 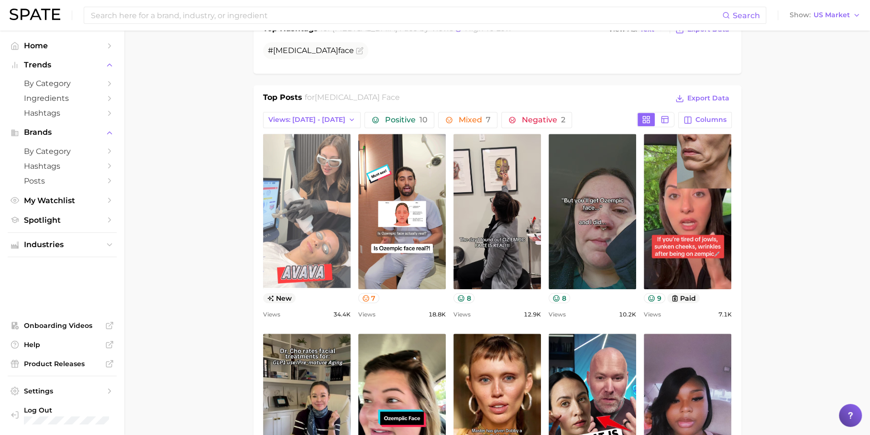 What do you see at coordinates (831, 15) in the screenshot?
I see `span: US Market` at bounding box center [831, 15].